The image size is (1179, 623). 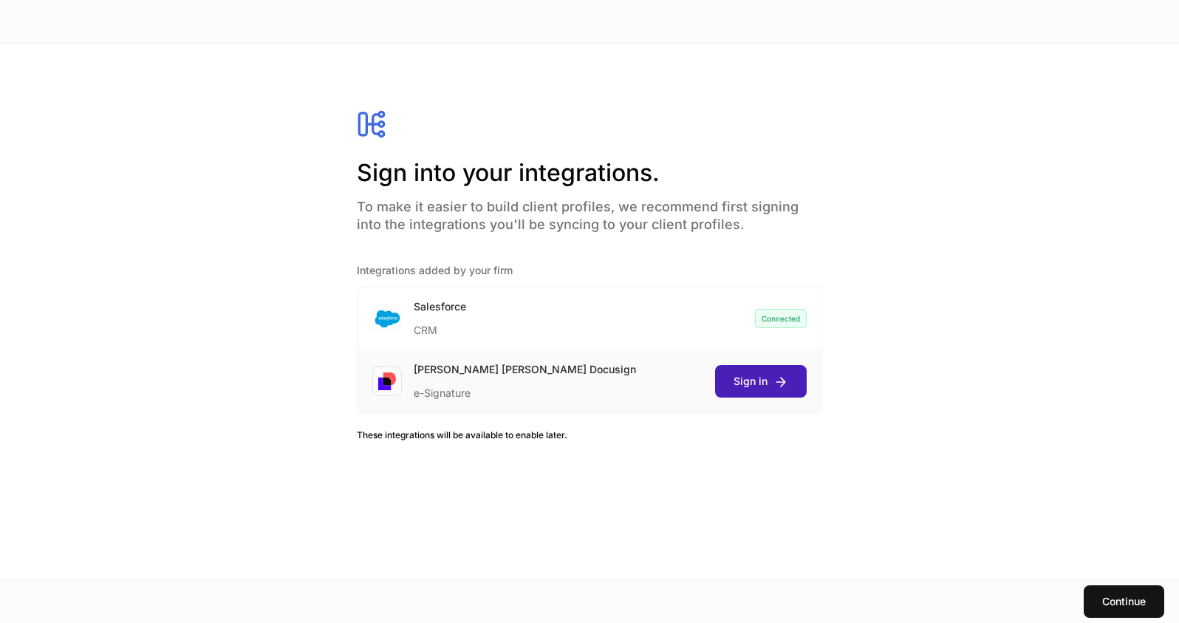 What do you see at coordinates (439, 326) in the screenshot?
I see `div: CRM` at bounding box center [439, 326].